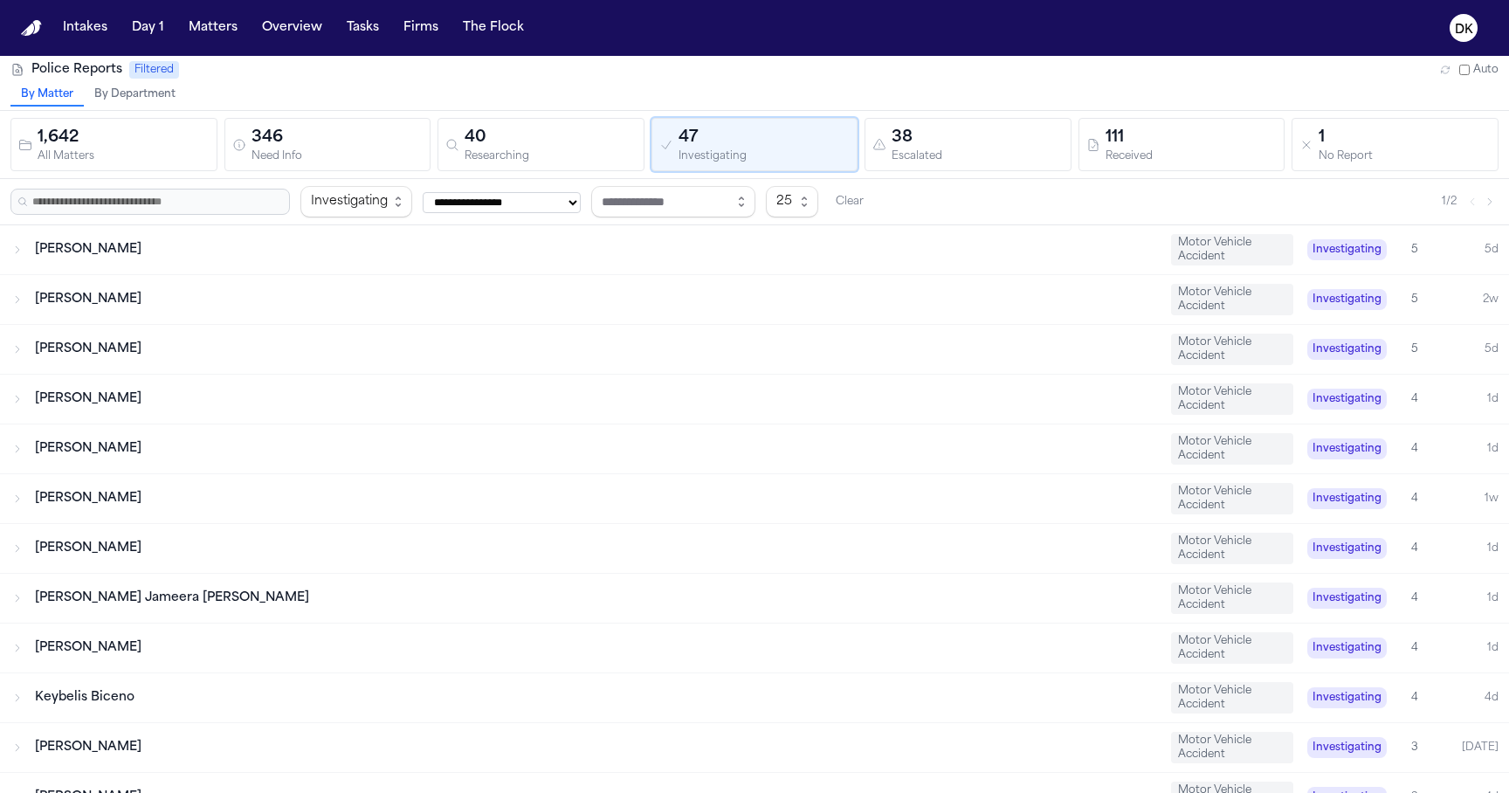 This screenshot has height=793, width=1509. I want to click on button: Items per page, so click(792, 202).